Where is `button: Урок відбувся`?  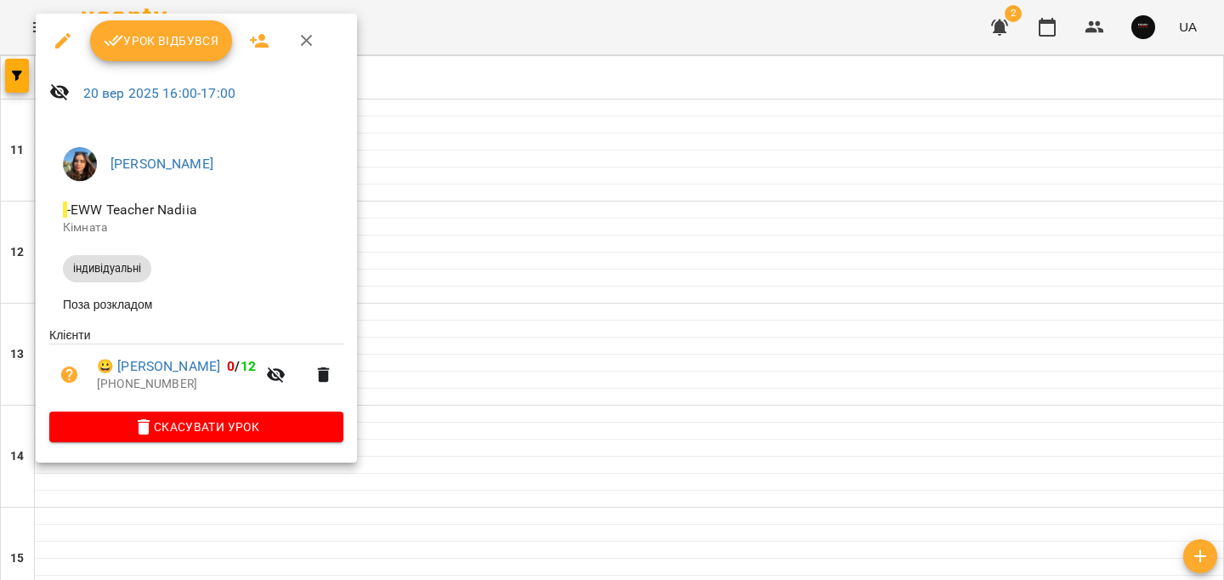
button: Урок відбувся is located at coordinates (162, 41).